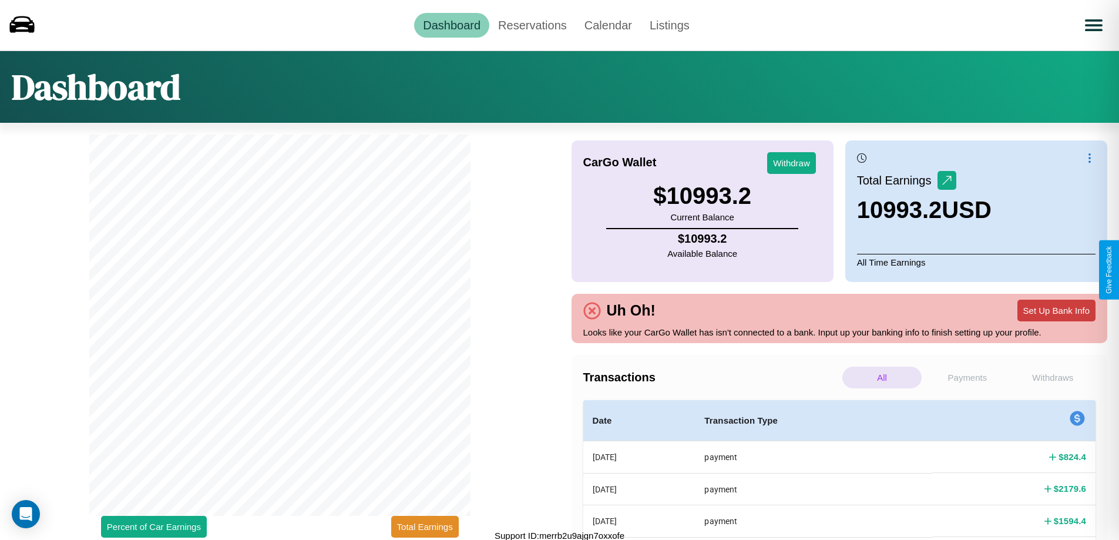 The width and height of the screenshot is (1119, 540). I want to click on h3: 10993.2 USD, so click(924, 210).